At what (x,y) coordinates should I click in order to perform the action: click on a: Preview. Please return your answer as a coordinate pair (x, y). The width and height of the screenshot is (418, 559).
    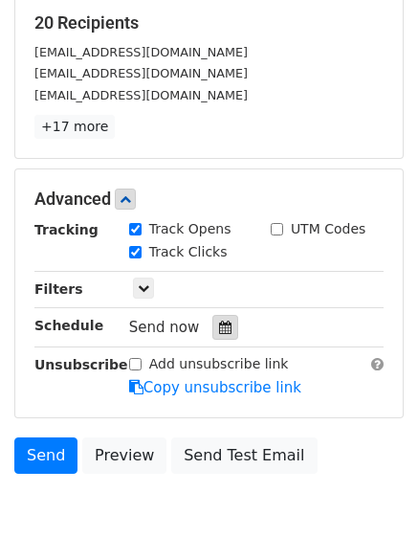
    Looking at the image, I should click on (124, 456).